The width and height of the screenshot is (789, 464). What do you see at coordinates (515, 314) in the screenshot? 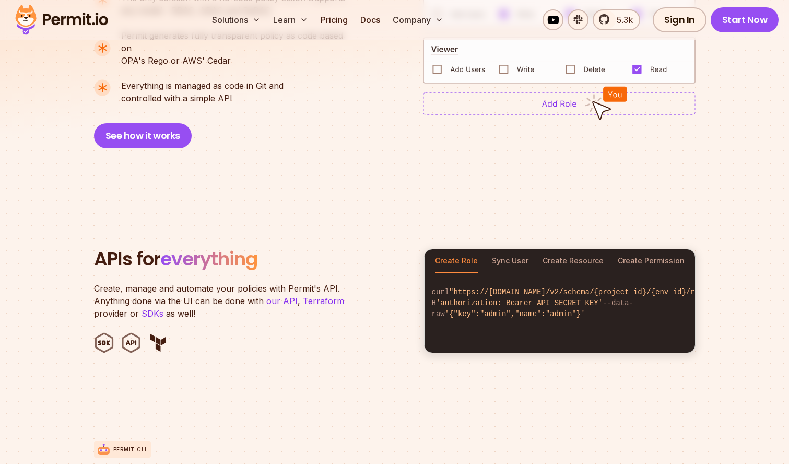
I see `span: '{"key":"admin","name":"admin"}'` at bounding box center [515, 314].